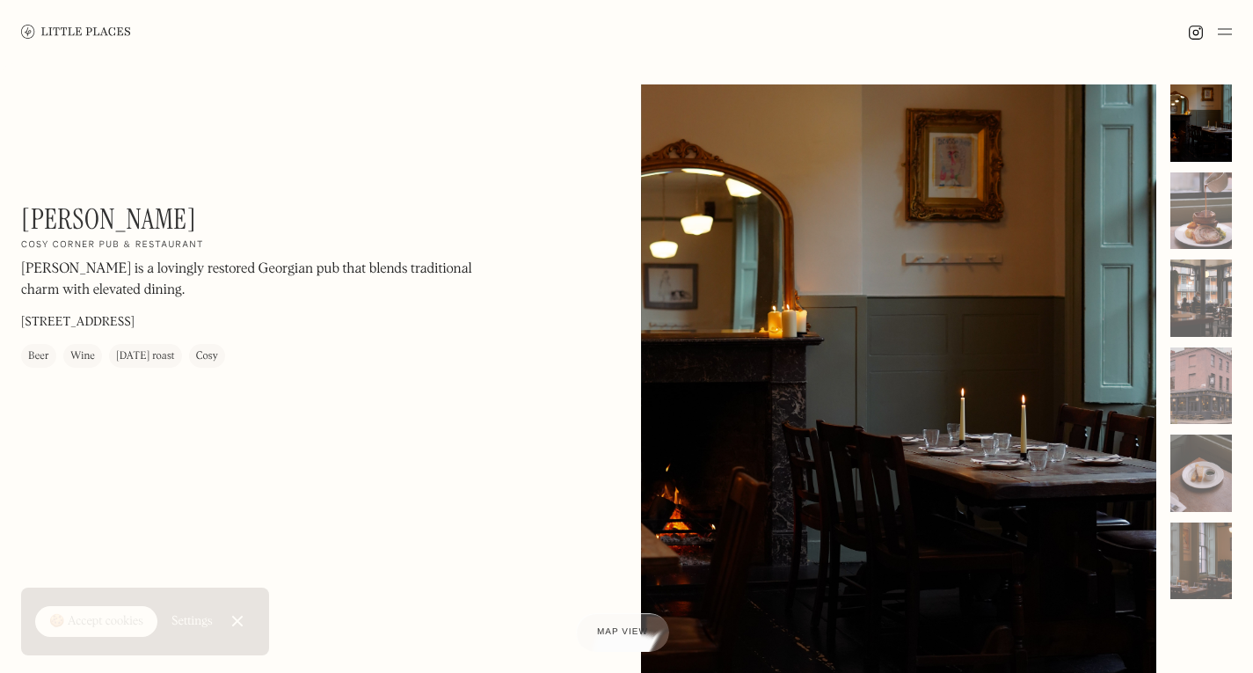 The width and height of the screenshot is (1253, 673). What do you see at coordinates (39, 356) in the screenshot?
I see `div: Beer` at bounding box center [39, 356].